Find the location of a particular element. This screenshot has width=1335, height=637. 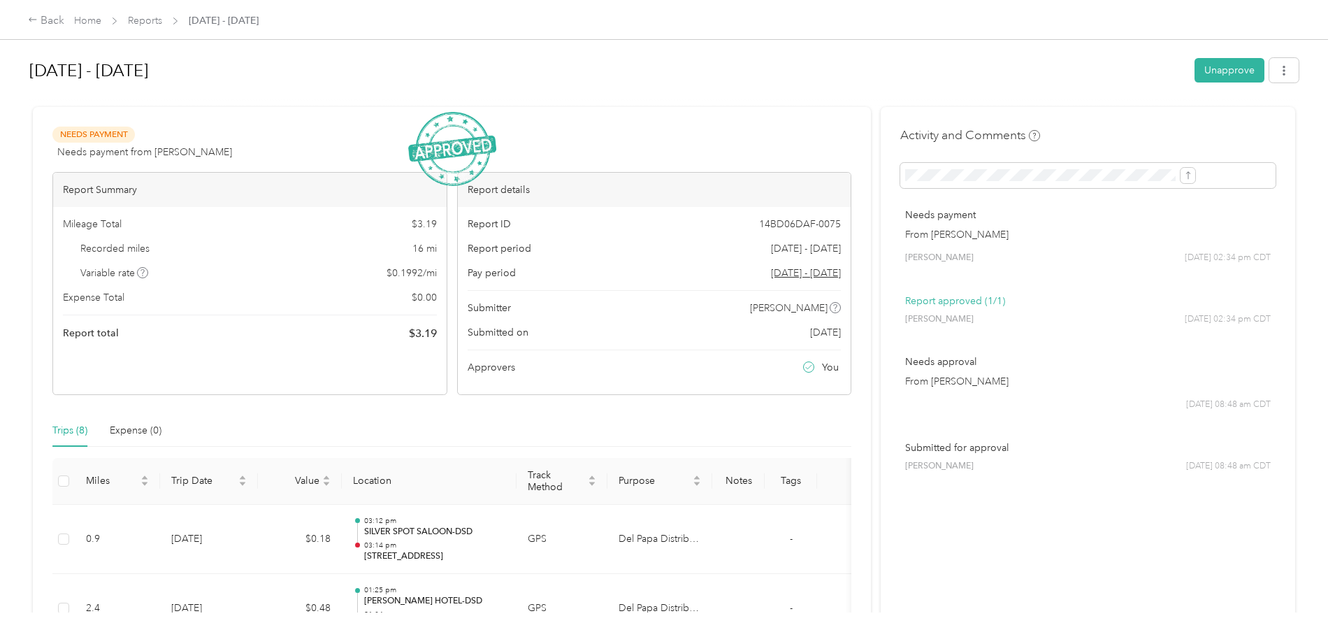

span: Submitter is located at coordinates (489, 308).